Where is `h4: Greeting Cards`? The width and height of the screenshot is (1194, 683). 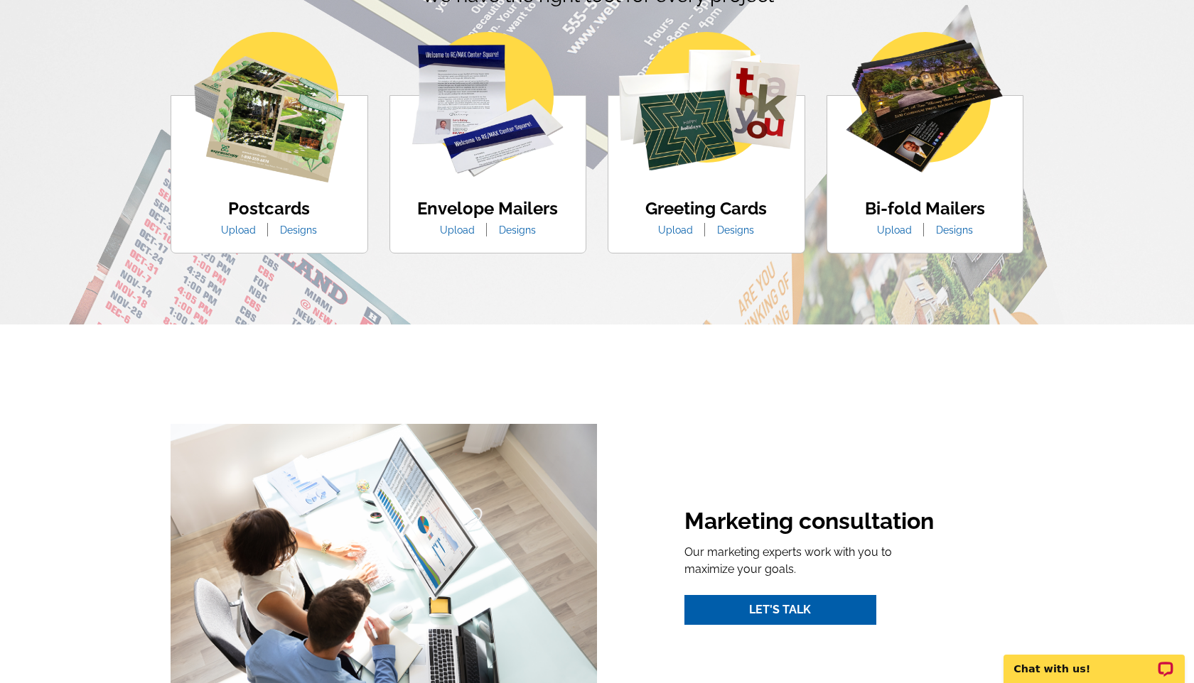 h4: Greeting Cards is located at coordinates (706, 209).